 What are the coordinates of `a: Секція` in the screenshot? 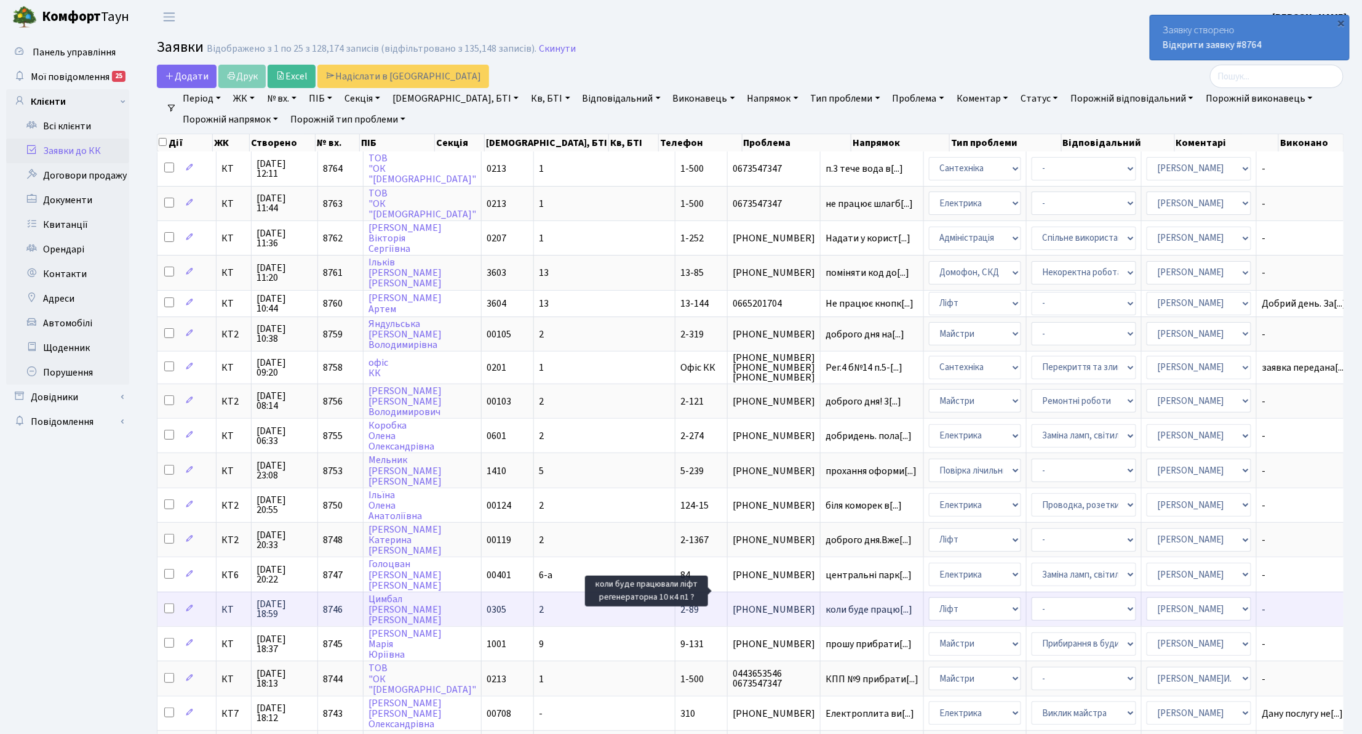 It's located at (362, 98).